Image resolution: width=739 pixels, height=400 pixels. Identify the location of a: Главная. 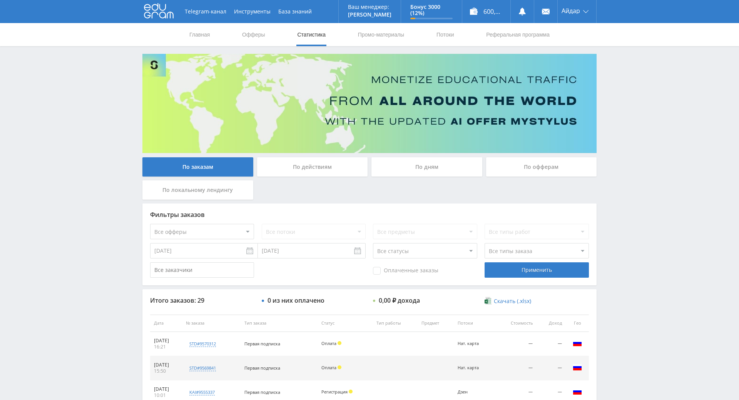
(199, 35).